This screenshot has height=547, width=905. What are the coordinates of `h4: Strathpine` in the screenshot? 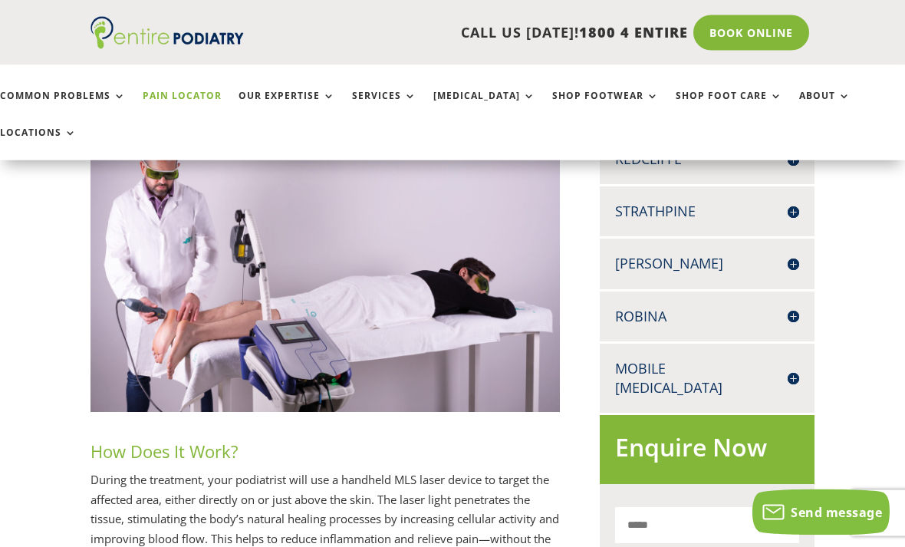 It's located at (707, 212).